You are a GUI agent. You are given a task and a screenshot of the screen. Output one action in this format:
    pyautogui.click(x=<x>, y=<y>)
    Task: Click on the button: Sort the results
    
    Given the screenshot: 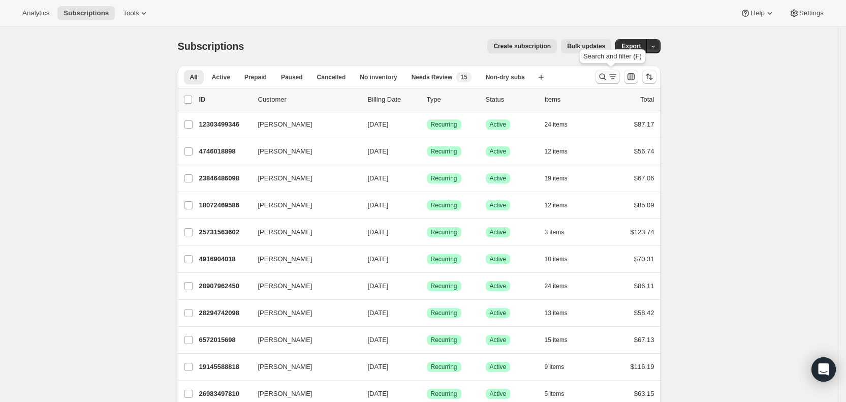 What is the action you would take?
    pyautogui.click(x=650, y=77)
    